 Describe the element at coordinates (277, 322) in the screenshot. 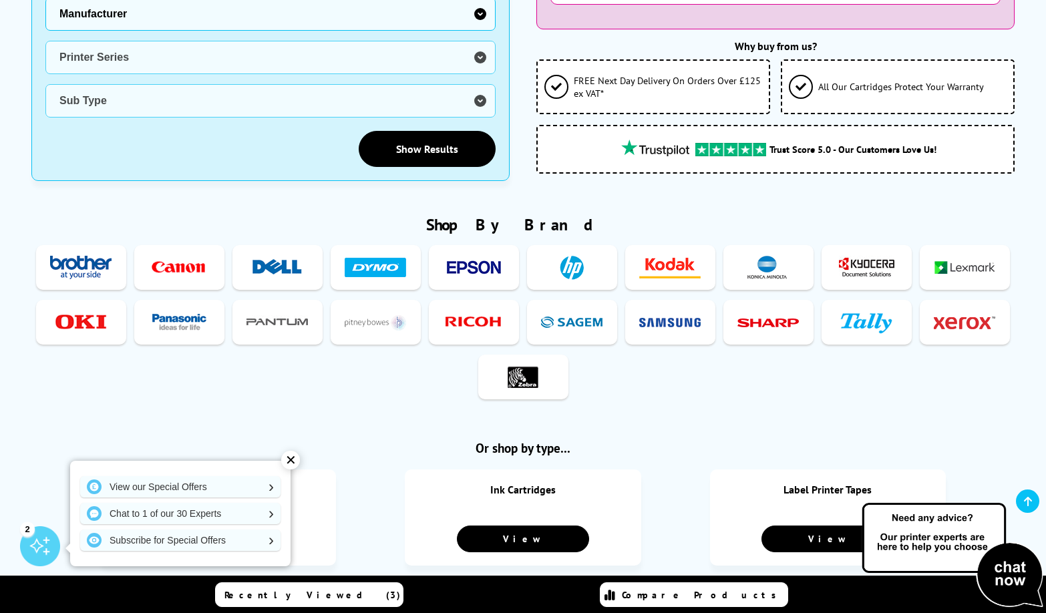

I see `img: Pantum` at that location.